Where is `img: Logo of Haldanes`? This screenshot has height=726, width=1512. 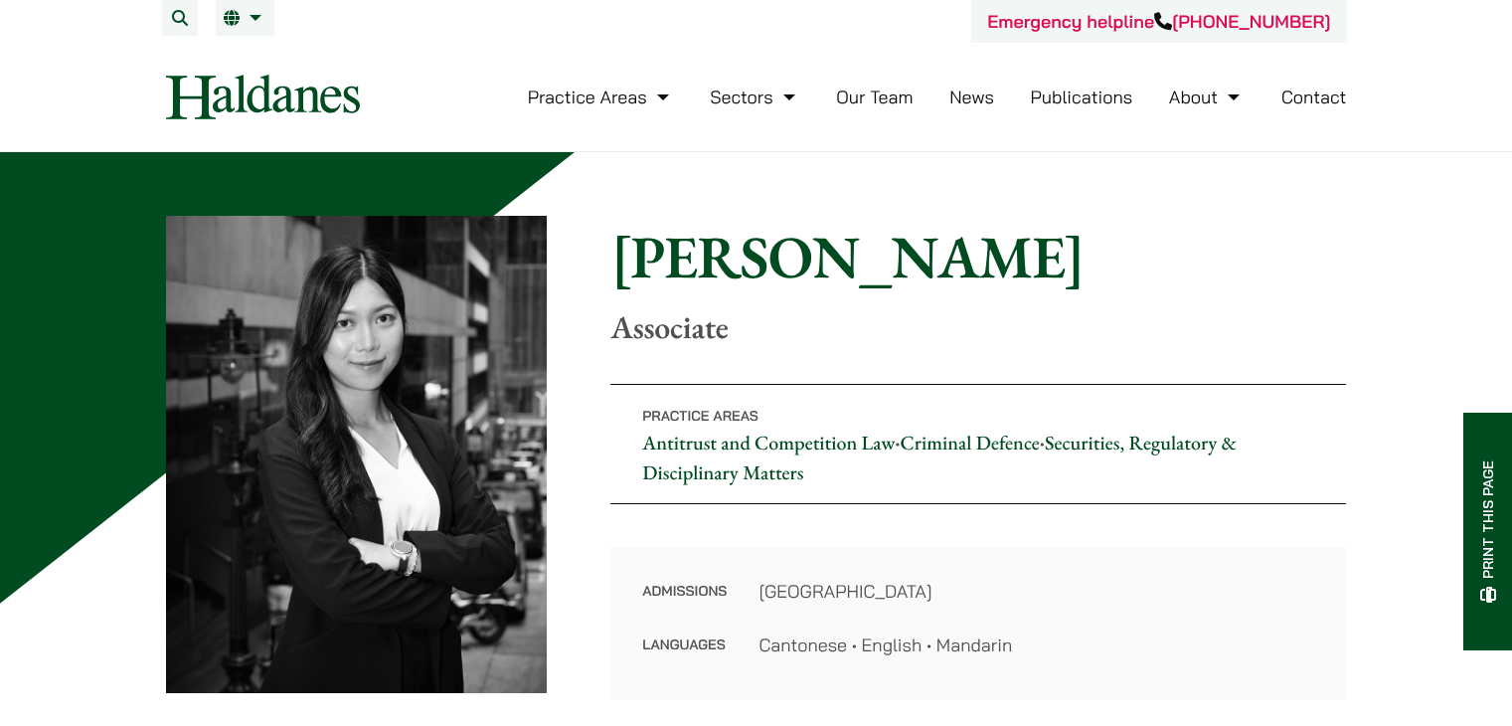 img: Logo of Haldanes is located at coordinates (263, 96).